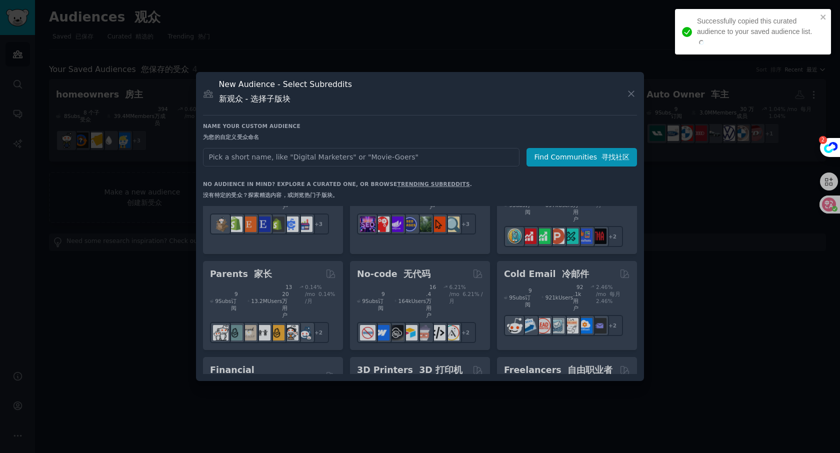  Describe the element at coordinates (823, 17) in the screenshot. I see `button: close` at that location.